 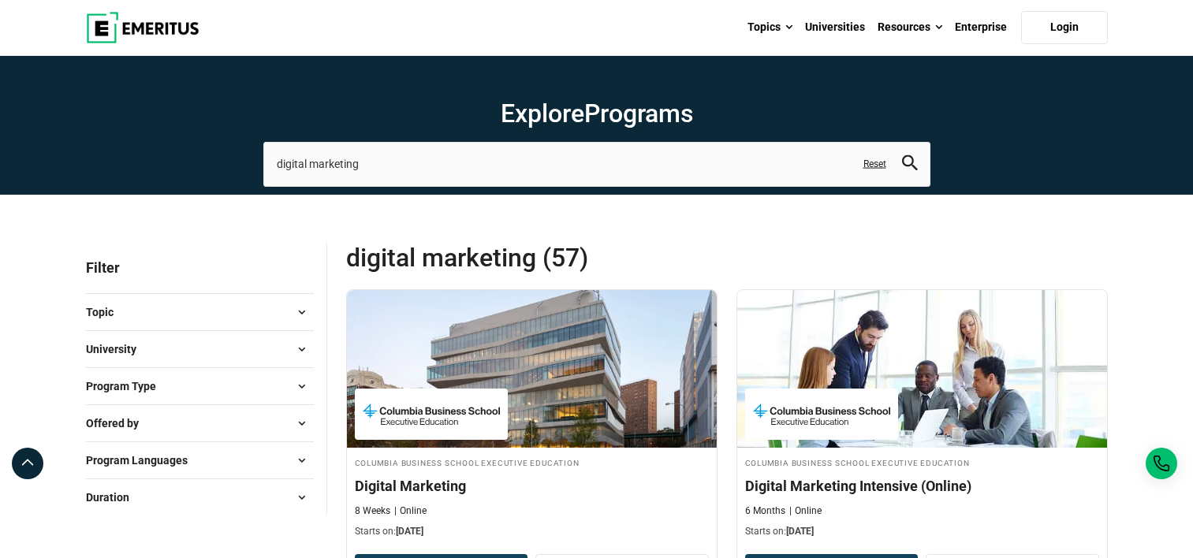 What do you see at coordinates (199, 460) in the screenshot?
I see `button: Program Languages` at bounding box center [199, 460].